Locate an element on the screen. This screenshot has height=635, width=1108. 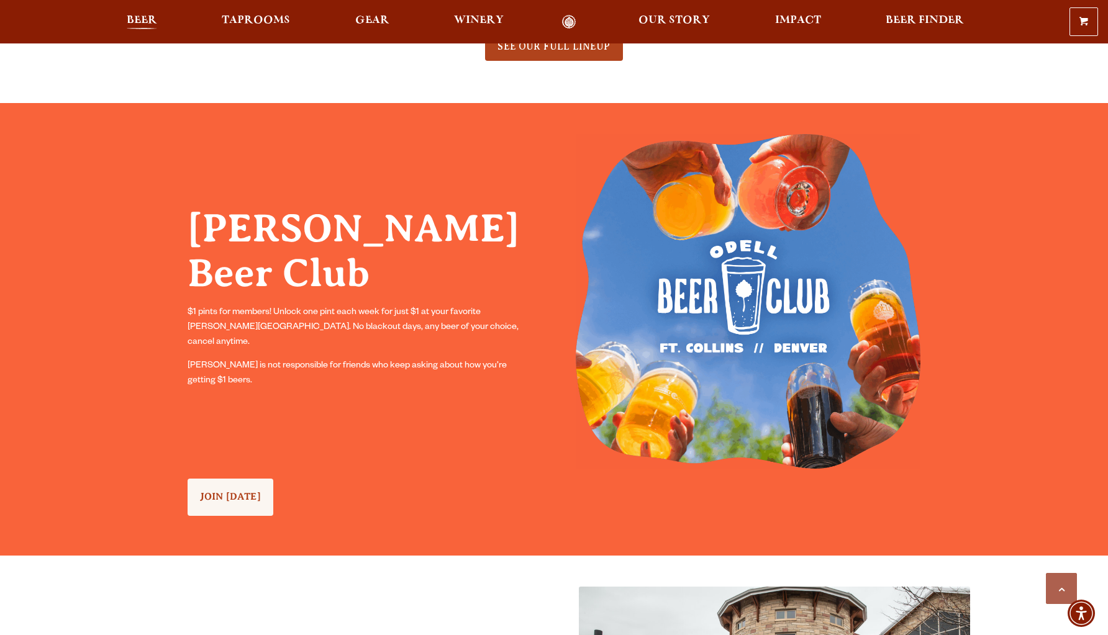
a: Our Story is located at coordinates (674, 22).